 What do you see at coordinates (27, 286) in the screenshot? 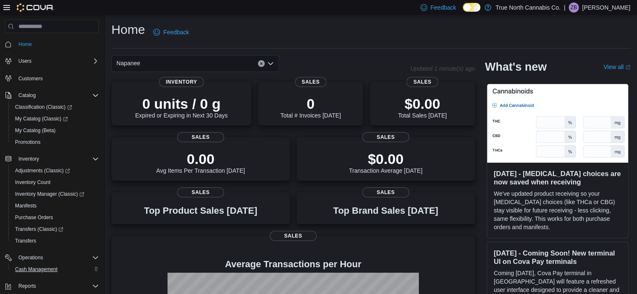
I see `span: Reports` at bounding box center [27, 286].